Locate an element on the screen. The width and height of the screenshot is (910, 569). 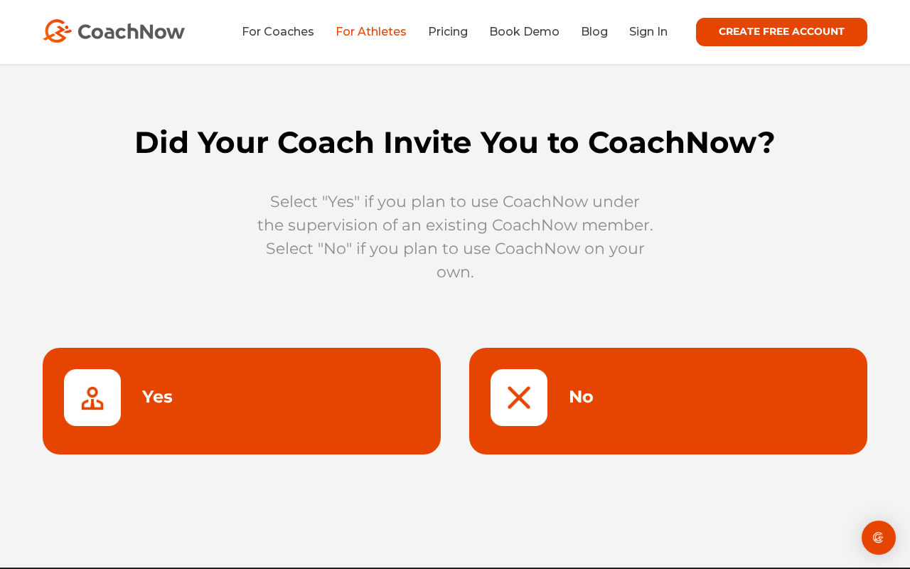
a: For Coaches is located at coordinates (278, 31).